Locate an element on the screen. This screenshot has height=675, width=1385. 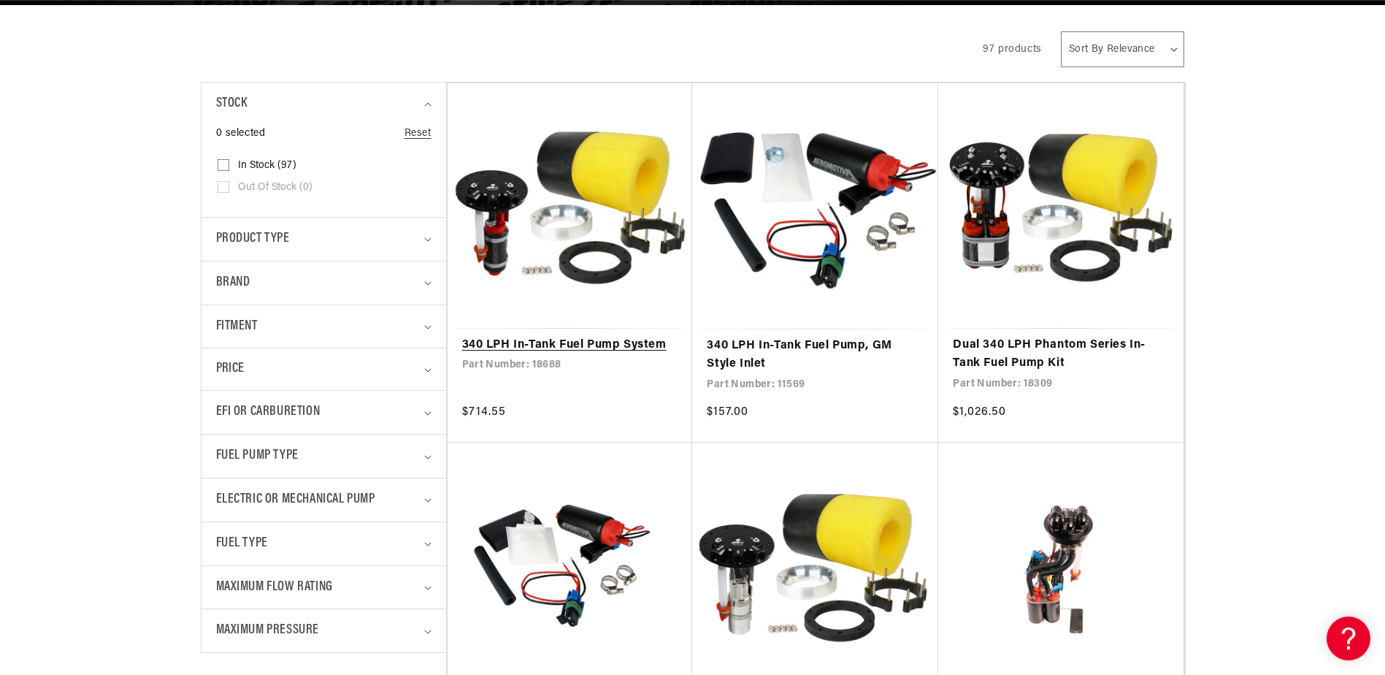
span: Fitment is located at coordinates (237, 326).